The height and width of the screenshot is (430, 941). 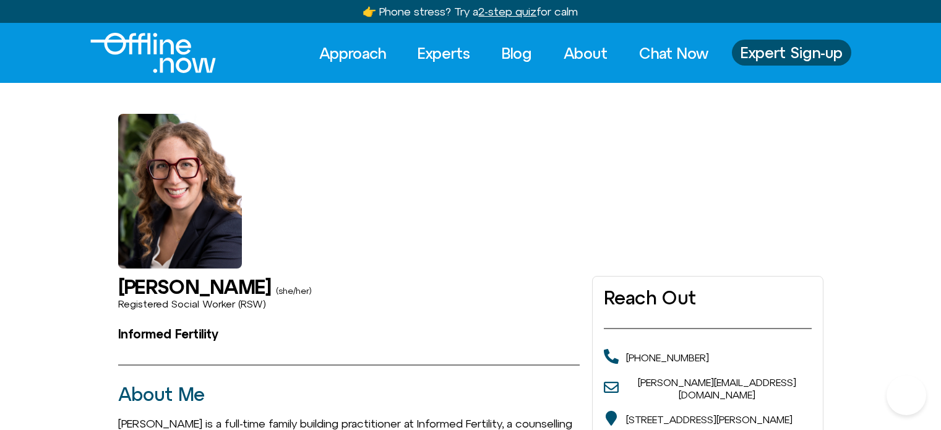 What do you see at coordinates (142, 53) in the screenshot?
I see `div: Logo` at bounding box center [142, 53].